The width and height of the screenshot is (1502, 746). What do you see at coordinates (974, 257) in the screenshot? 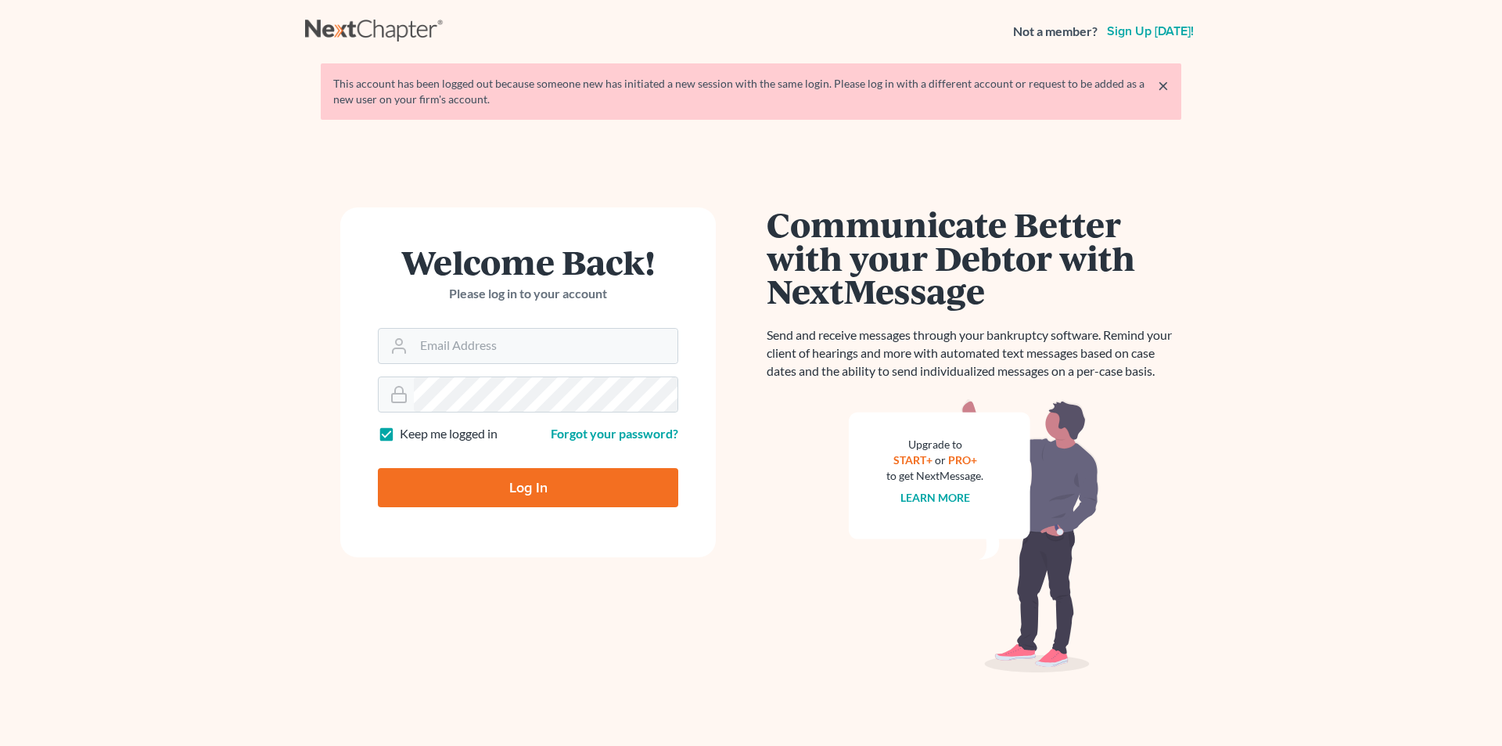
I see `h1: Communicate Better with your Debtor with NextMessage` at bounding box center [974, 257].